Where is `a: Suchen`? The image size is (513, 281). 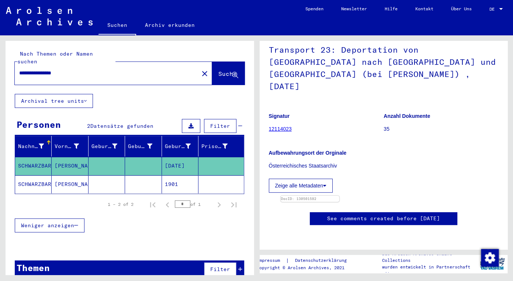 a: Suchen is located at coordinates (117, 26).